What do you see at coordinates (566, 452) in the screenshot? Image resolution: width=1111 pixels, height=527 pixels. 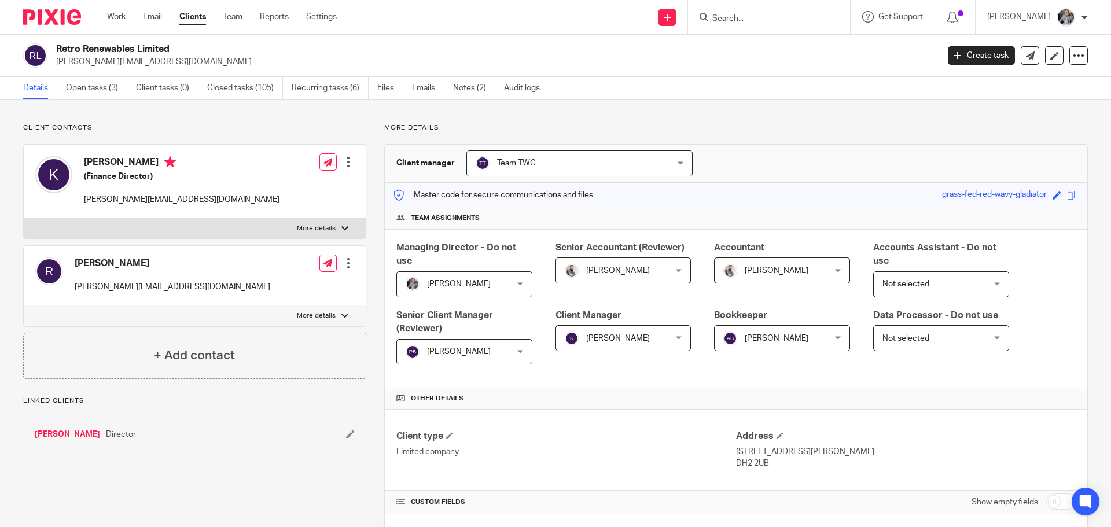 I see `p: Limited company` at bounding box center [566, 452].